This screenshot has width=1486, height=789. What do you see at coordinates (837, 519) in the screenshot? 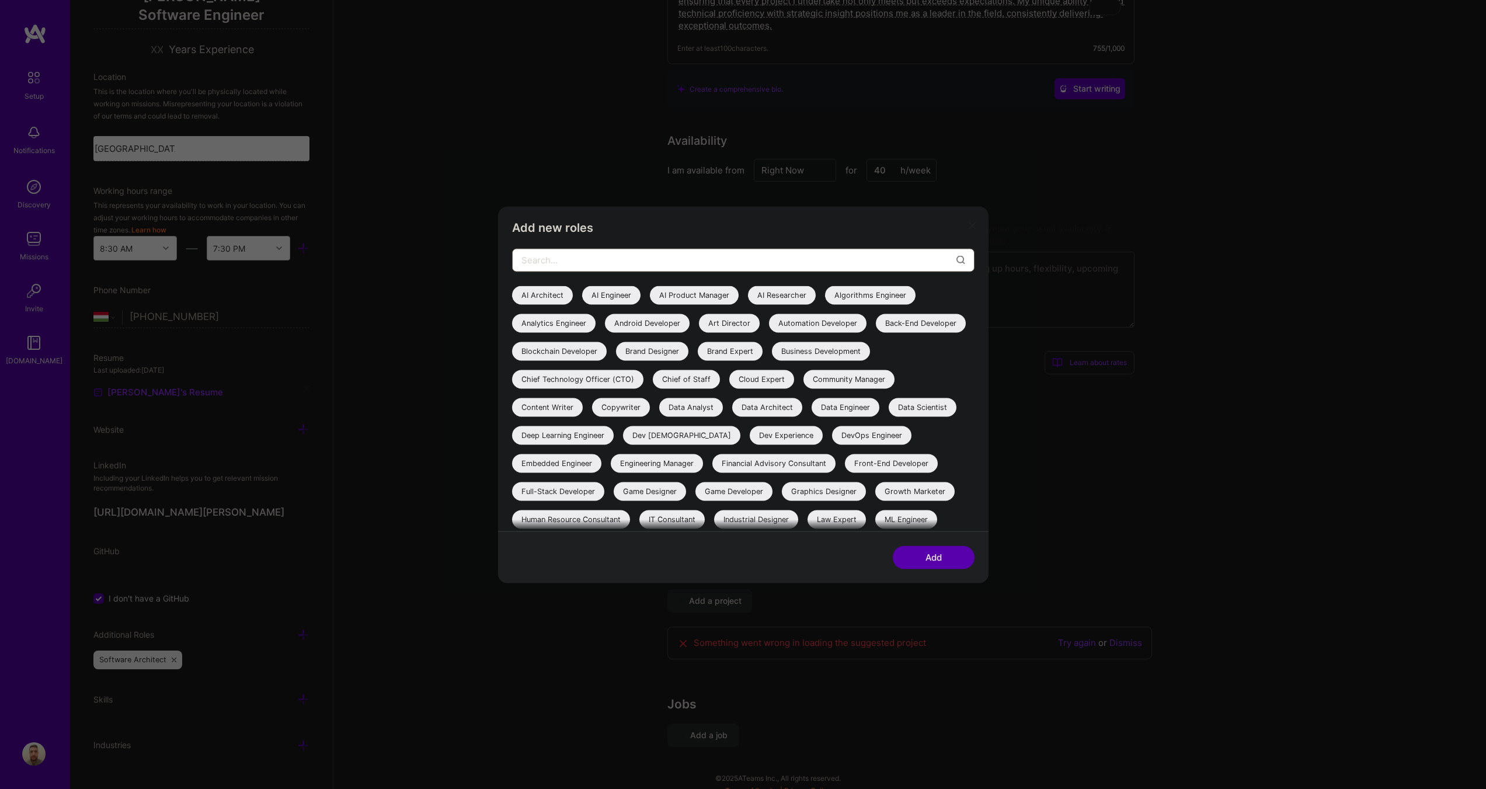
I see `div: Law Expert` at bounding box center [837, 519].